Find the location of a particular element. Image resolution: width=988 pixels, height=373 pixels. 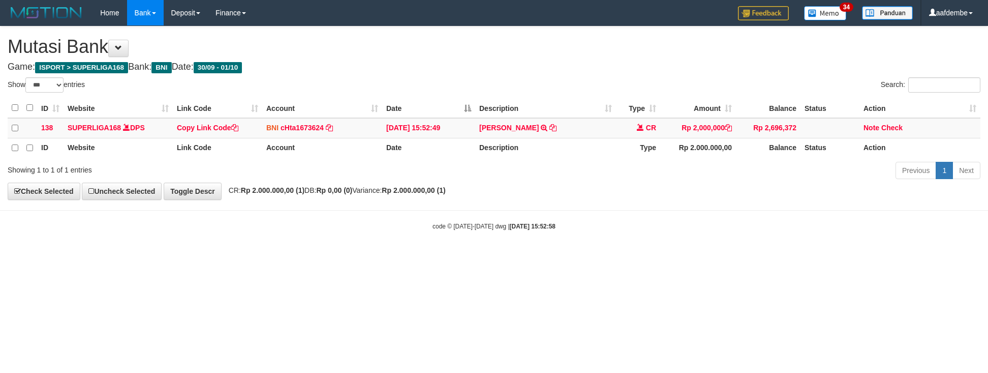

th: ID: activate to sort column ascending is located at coordinates (50, 108).